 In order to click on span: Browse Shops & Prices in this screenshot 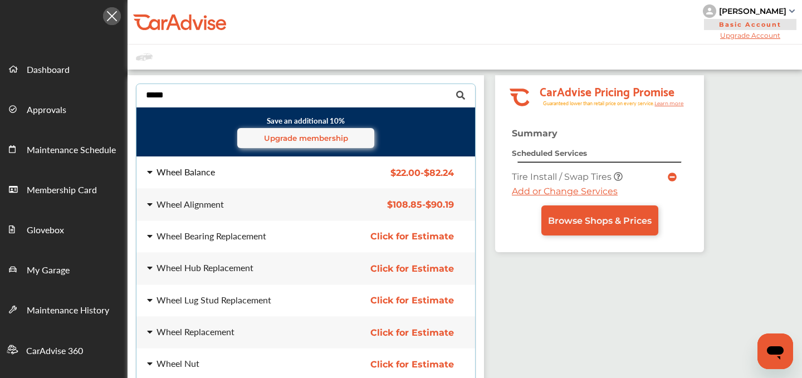, I will do `click(600, 221)`.